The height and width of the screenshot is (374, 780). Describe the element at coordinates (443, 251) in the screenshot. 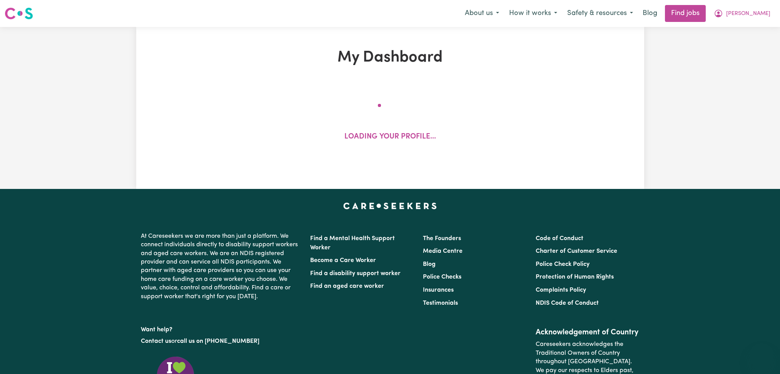

I see `a: Media Centre` at that location.